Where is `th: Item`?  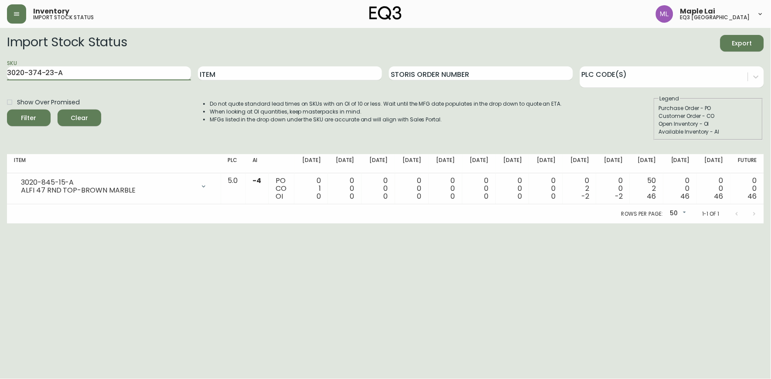
th: Item is located at coordinates (114, 164).